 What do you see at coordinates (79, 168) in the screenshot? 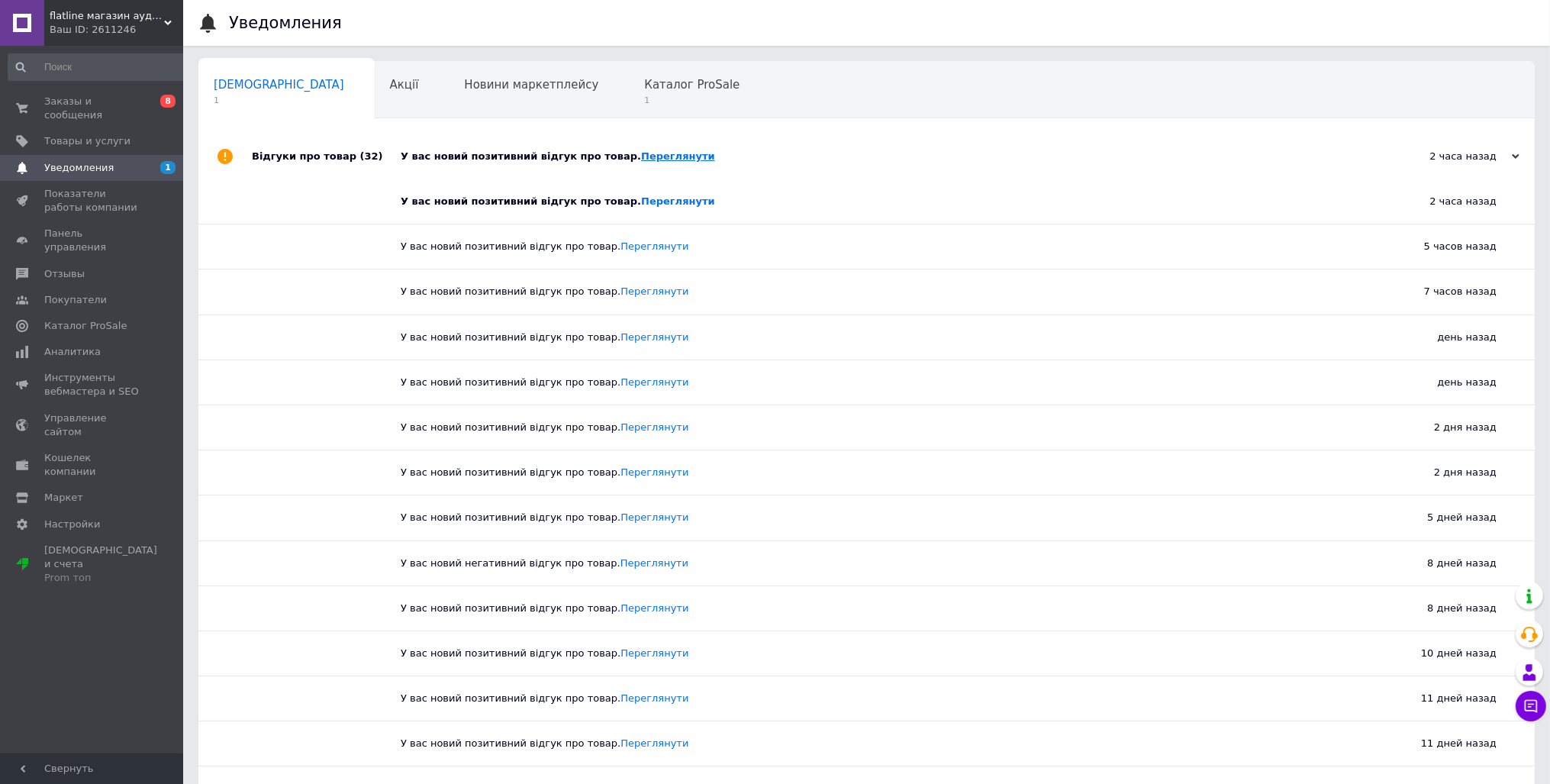
I see `span: Уведомления` at bounding box center [79, 168].